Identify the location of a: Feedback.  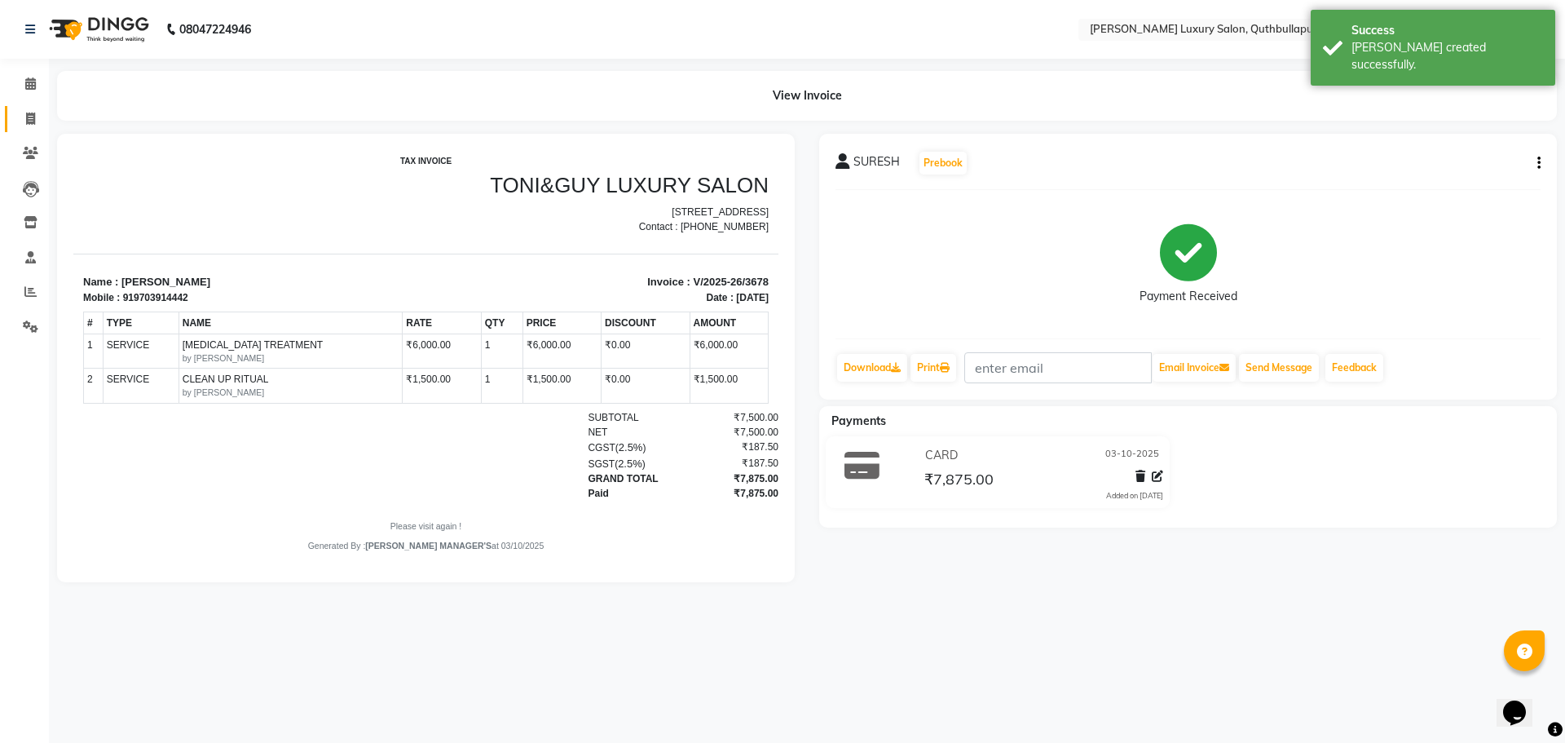
(1354, 368).